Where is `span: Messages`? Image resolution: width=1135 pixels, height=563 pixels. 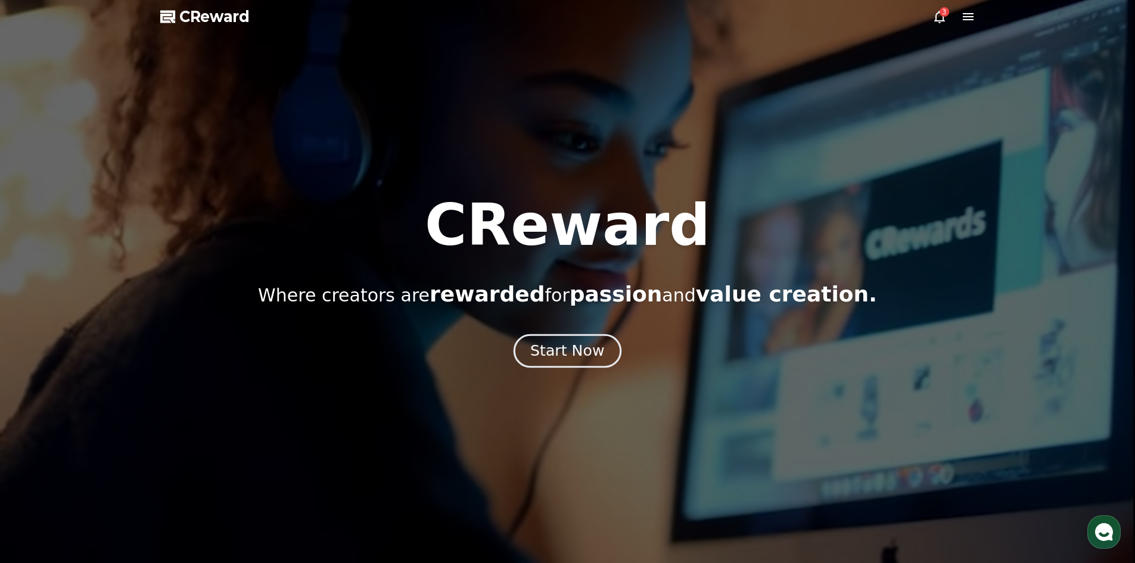 span: Messages is located at coordinates (116, 401).